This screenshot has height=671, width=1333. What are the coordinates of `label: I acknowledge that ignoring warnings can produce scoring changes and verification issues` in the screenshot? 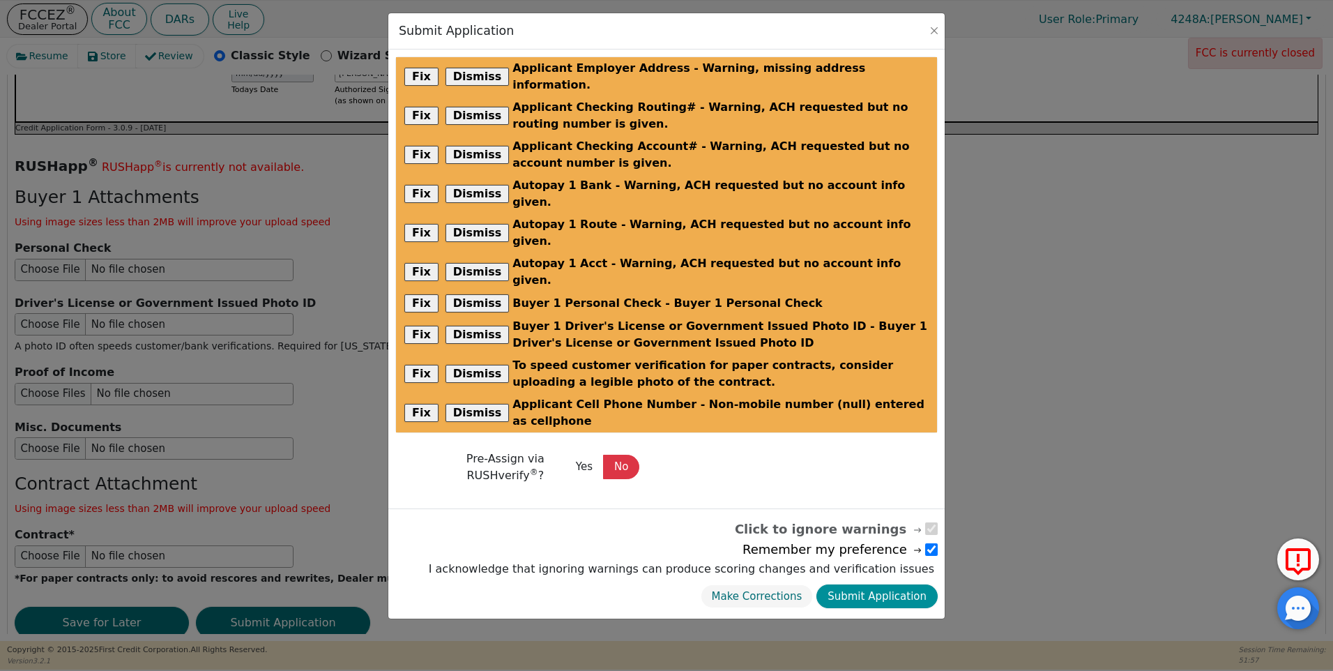 It's located at (681, 569).